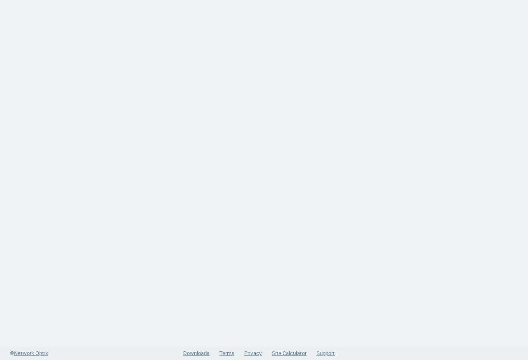 The image size is (528, 360). I want to click on span: Network Optix, so click(31, 353).